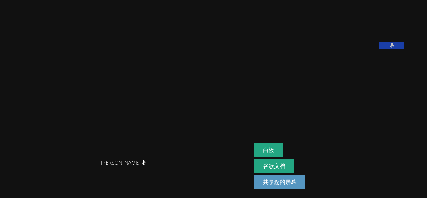  Describe the element at coordinates (274, 165) in the screenshot. I see `a: 谷歌文档` at that location.